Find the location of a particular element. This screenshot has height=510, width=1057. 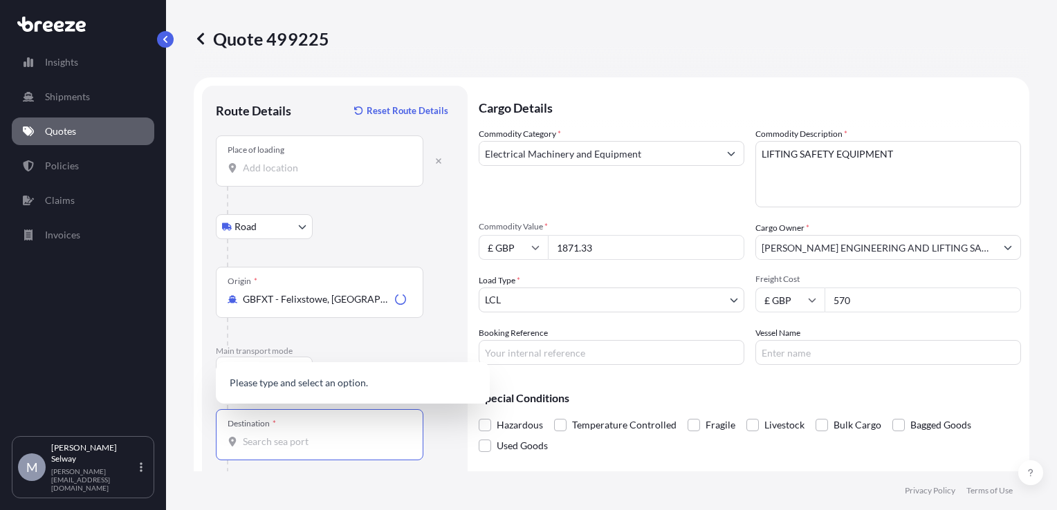

span: Bagged Goods is located at coordinates (941, 425).